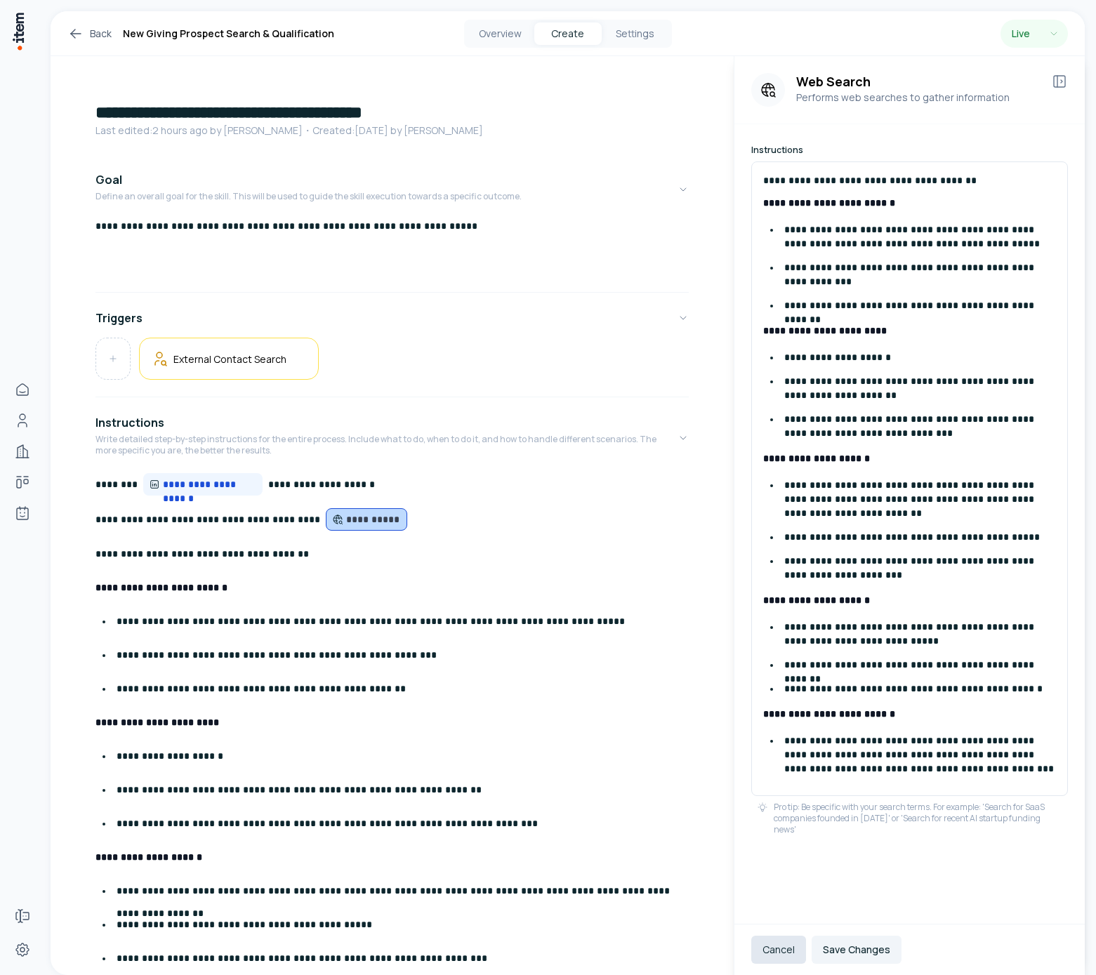 Image resolution: width=1096 pixels, height=975 pixels. Describe the element at coordinates (22, 482) in the screenshot. I see `a: Deals` at that location.